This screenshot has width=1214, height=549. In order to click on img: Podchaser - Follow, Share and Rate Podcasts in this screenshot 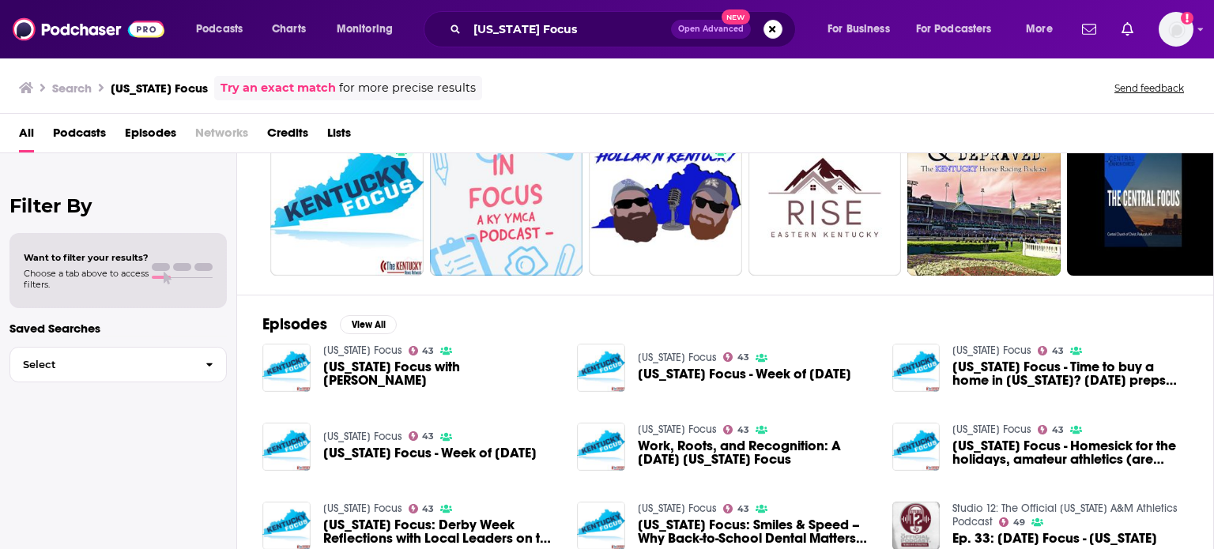, I will do `click(89, 29)`.